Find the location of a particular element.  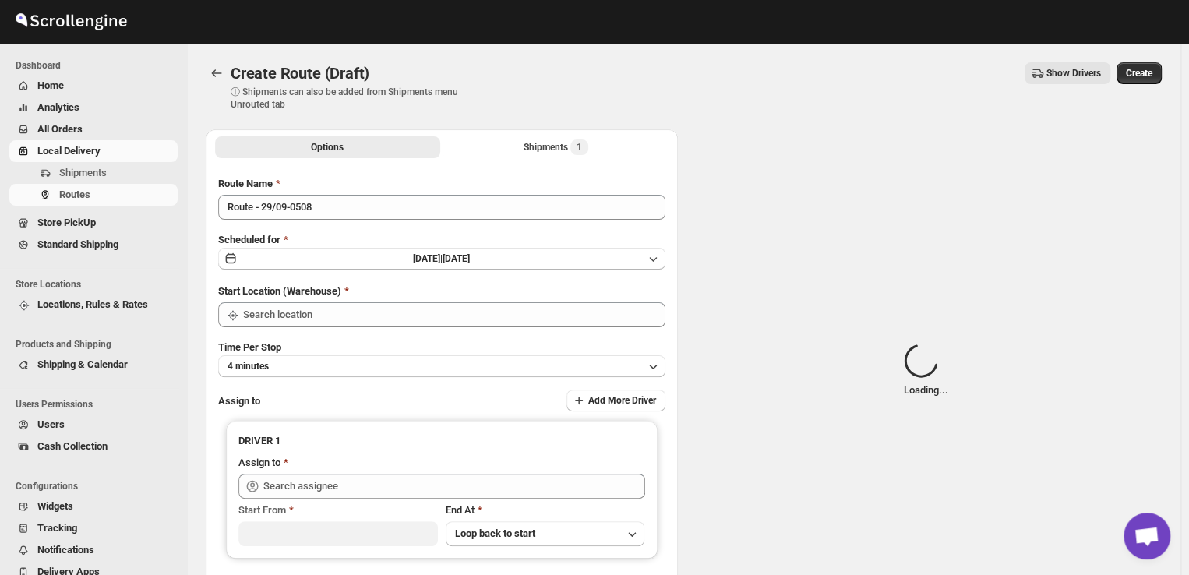

button: Cash Collection is located at coordinates (93, 446).